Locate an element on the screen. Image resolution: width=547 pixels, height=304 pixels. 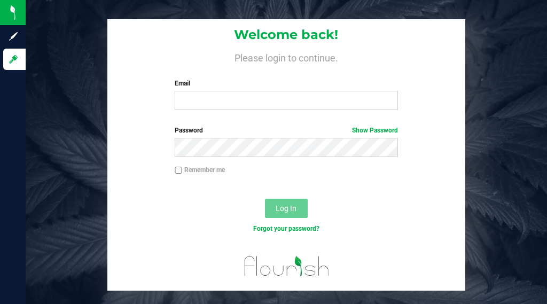
span: Password is located at coordinates (189, 130).